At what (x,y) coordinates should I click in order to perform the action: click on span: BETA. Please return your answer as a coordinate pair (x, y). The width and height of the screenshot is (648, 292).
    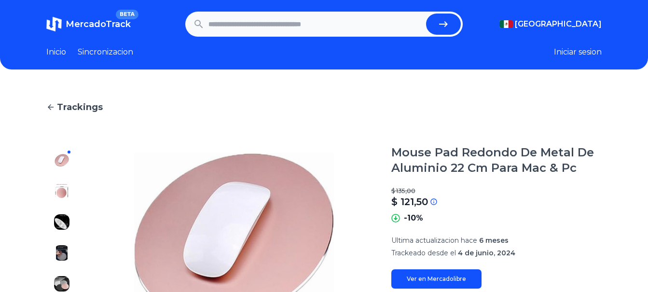
    Looking at the image, I should click on (127, 14).